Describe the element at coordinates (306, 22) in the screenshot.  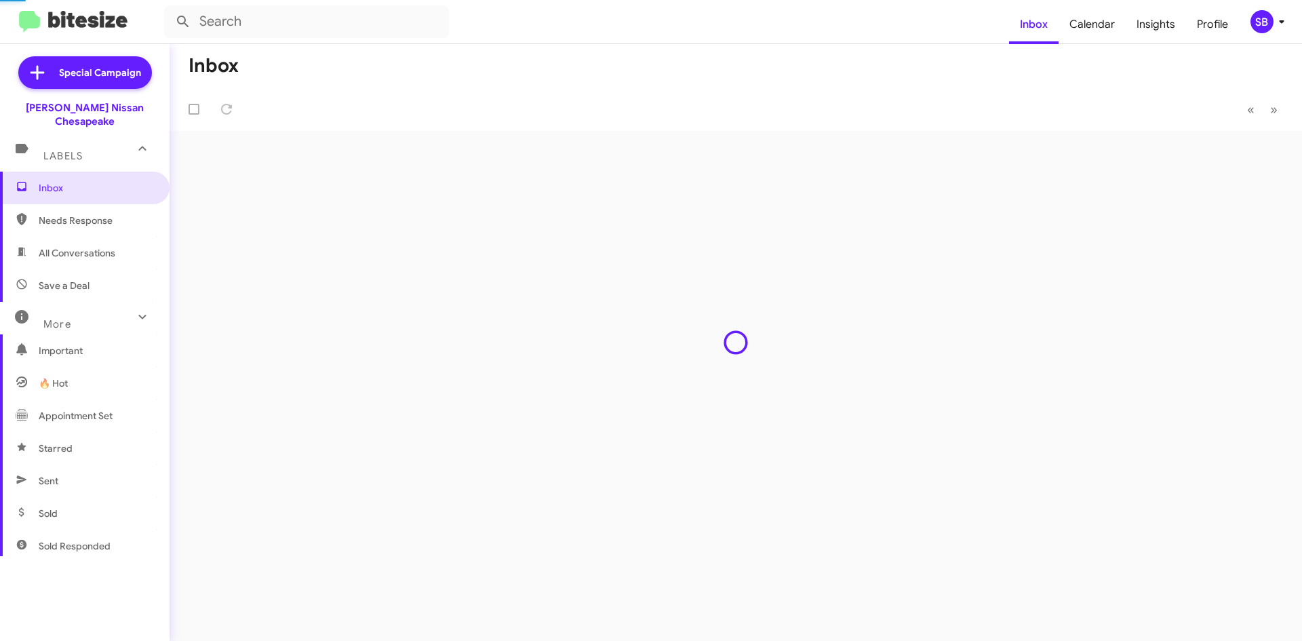
I see `input: Search` at that location.